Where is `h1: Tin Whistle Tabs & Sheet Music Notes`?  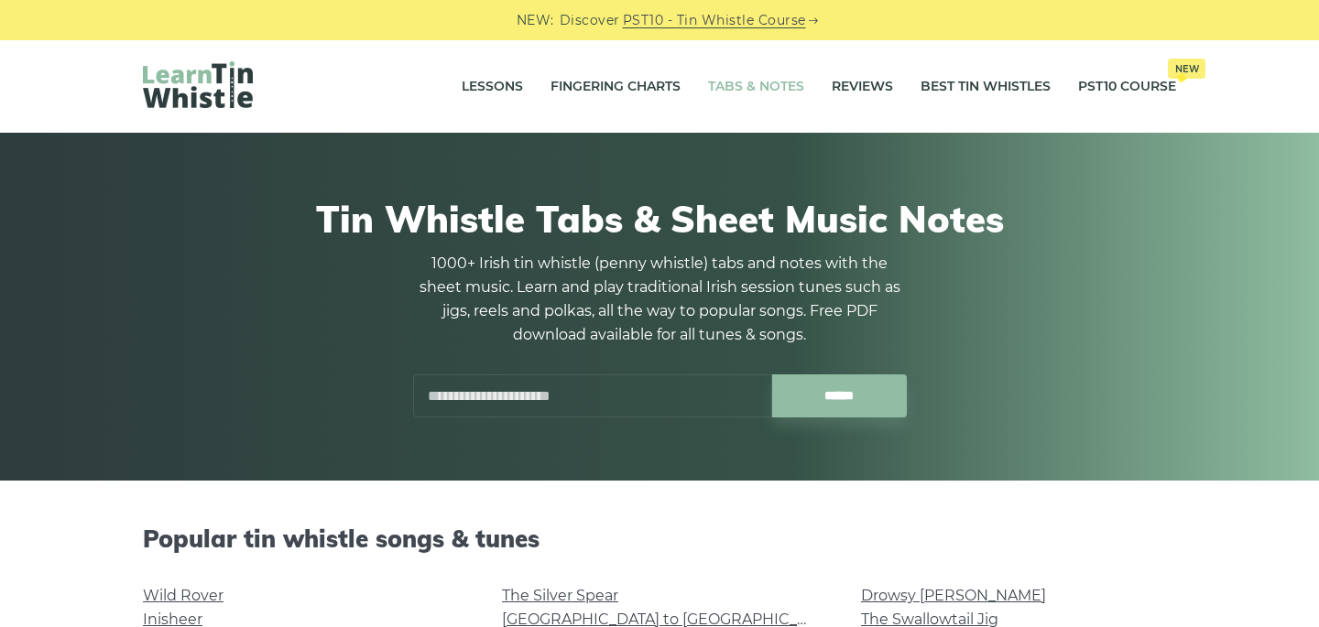
h1: Tin Whistle Tabs & Sheet Music Notes is located at coordinates (659, 219).